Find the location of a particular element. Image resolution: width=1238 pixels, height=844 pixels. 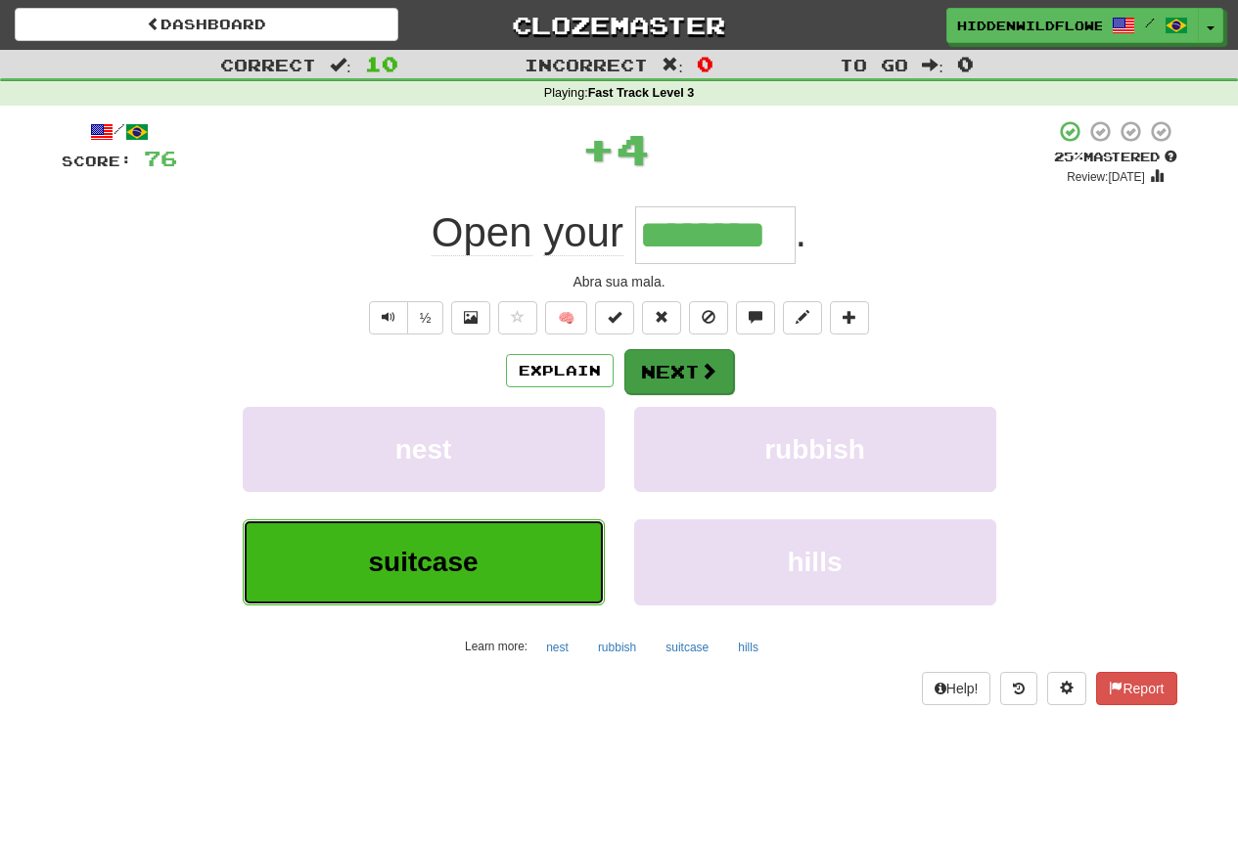

button: Reset to 0% Mastered (alt+r) is located at coordinates (661, 318).